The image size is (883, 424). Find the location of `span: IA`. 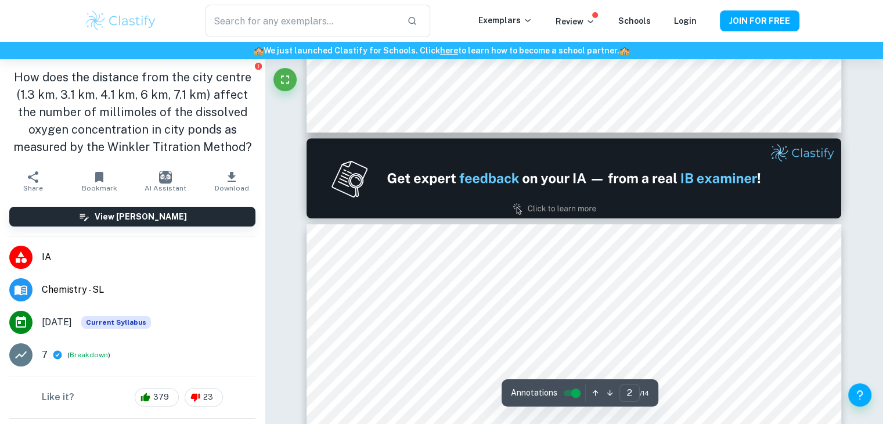

span: IA is located at coordinates (149, 257).